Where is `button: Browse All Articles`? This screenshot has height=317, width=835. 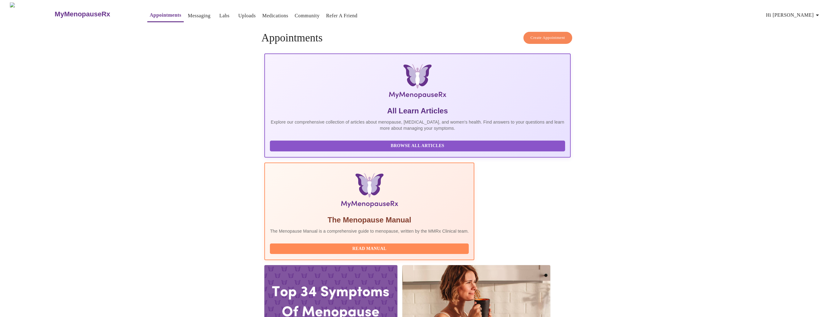 button: Browse All Articles is located at coordinates (417, 146).